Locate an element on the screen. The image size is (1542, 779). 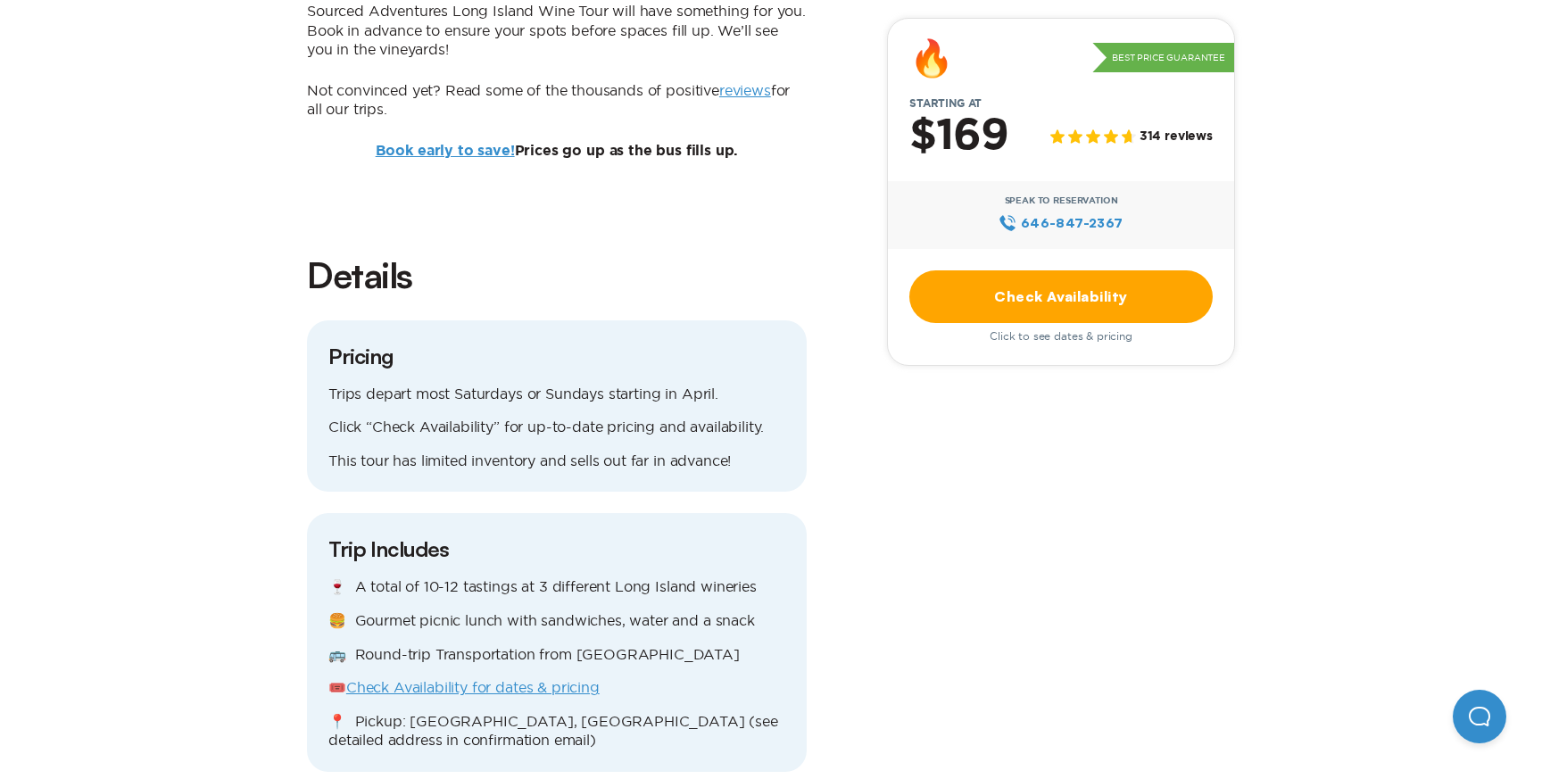
b: Prices go up as the bus fills up. is located at coordinates (557, 151).